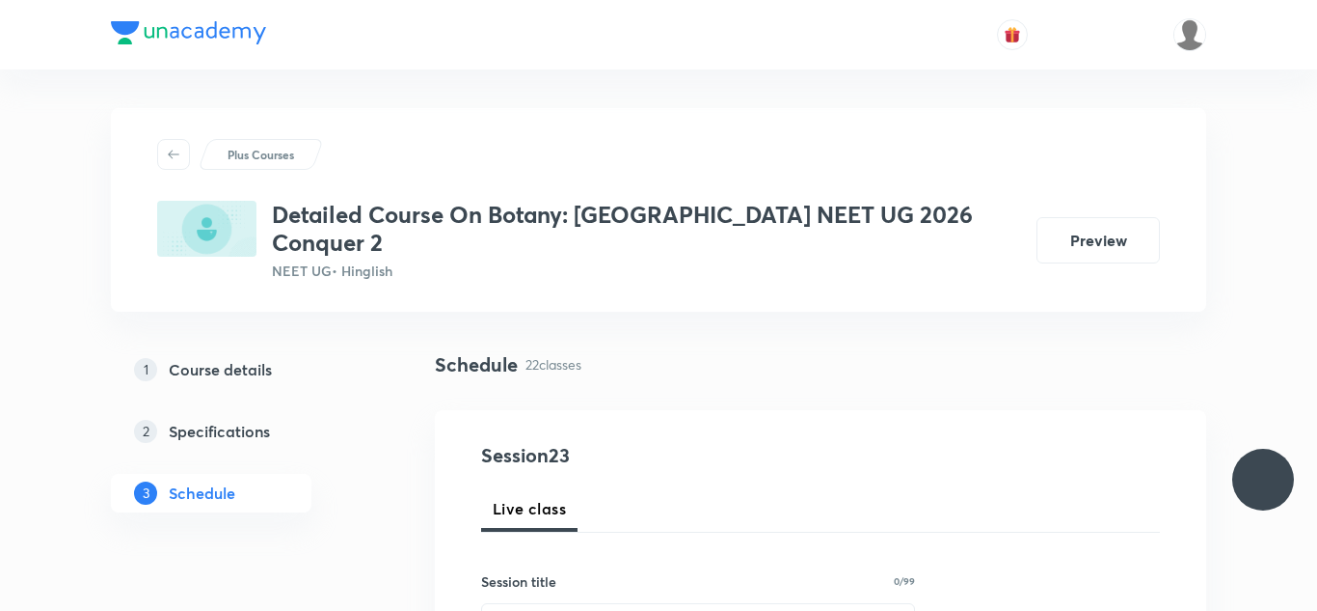 The width and height of the screenshot is (1317, 611). I want to click on p: 3, so click(146, 493).